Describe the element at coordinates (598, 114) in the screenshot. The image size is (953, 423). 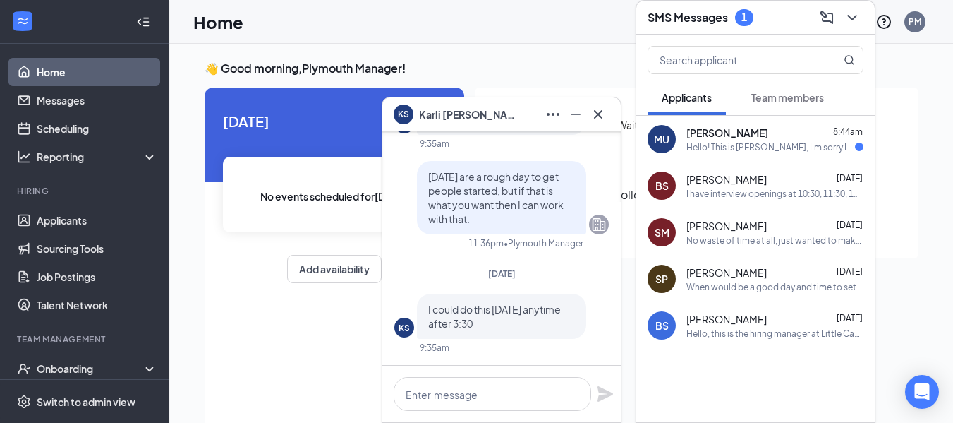
I see `svg: Cross` at that location.